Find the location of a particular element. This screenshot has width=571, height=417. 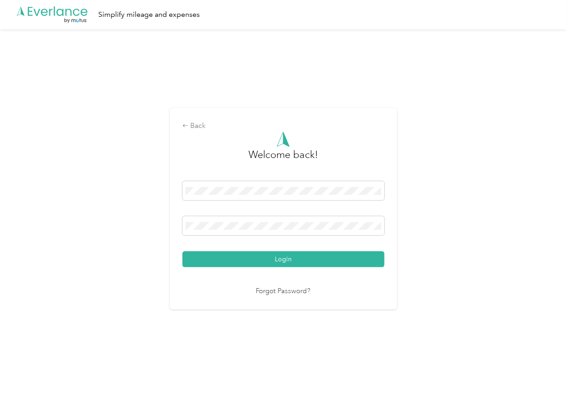

div: Simplify mileage and expenses is located at coordinates (149, 15).